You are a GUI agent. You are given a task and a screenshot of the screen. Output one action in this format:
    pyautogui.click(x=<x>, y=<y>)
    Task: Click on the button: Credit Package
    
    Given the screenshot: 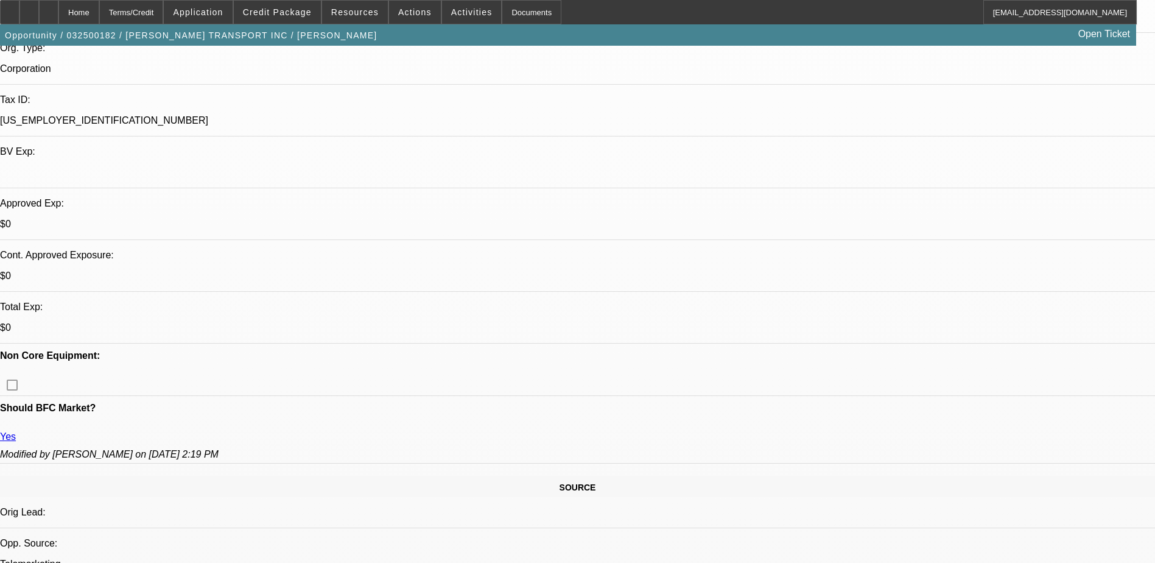 What is the action you would take?
    pyautogui.click(x=277, y=12)
    